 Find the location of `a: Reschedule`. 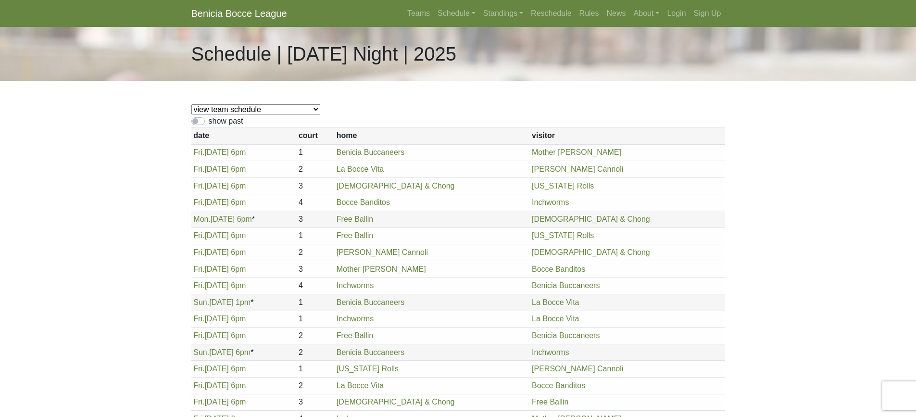

a: Reschedule is located at coordinates (551, 13).